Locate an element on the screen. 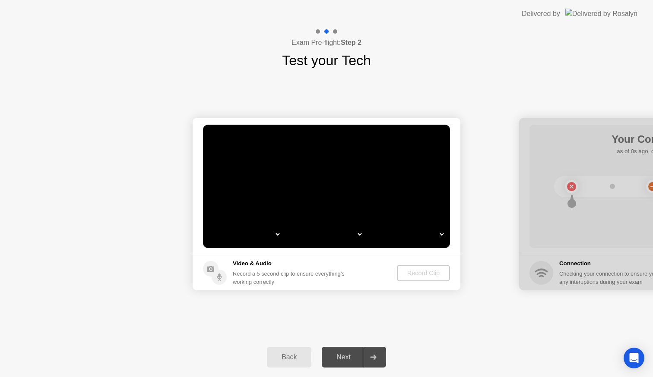 This screenshot has width=653, height=377. button: Next is located at coordinates (353, 357).